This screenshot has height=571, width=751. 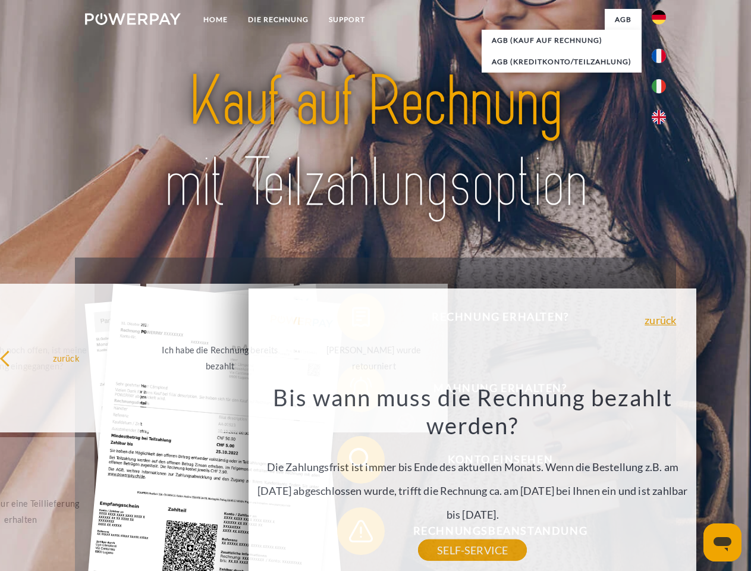 I want to click on a: Home, so click(x=215, y=20).